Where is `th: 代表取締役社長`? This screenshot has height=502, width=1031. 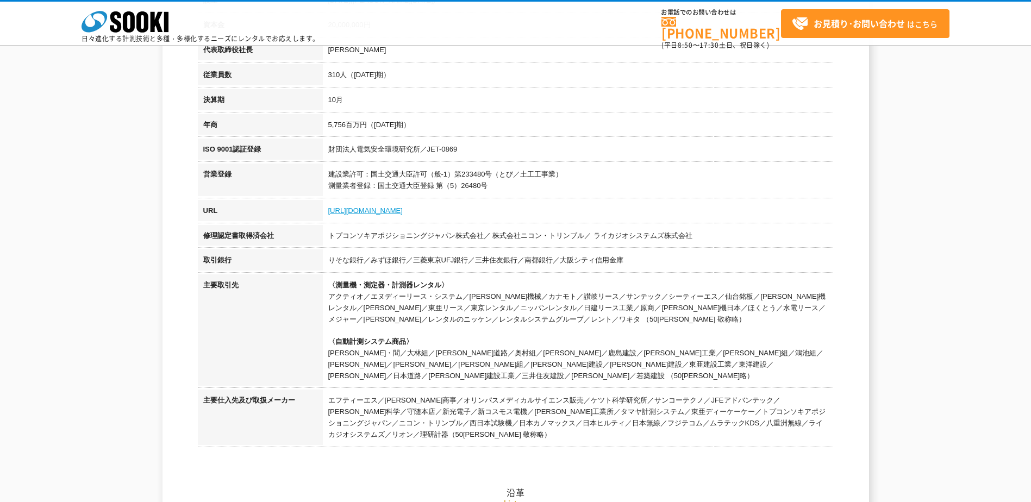
th: 代表取締役社長 is located at coordinates (260, 52).